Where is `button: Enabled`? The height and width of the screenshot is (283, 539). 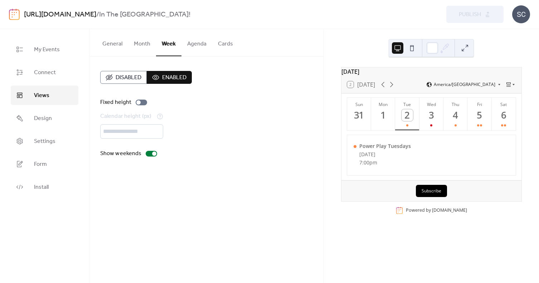 button: Enabled is located at coordinates (169, 77).